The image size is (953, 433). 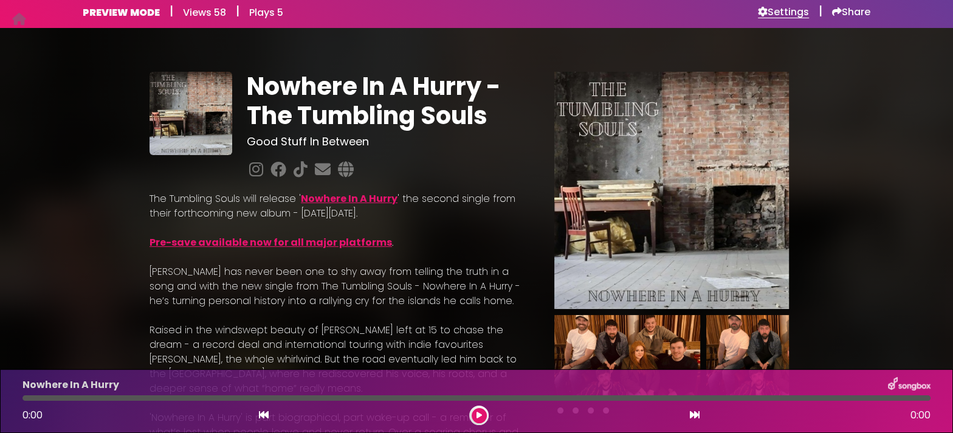 What do you see at coordinates (672, 190) in the screenshot?
I see `img: Main Media` at bounding box center [672, 190].